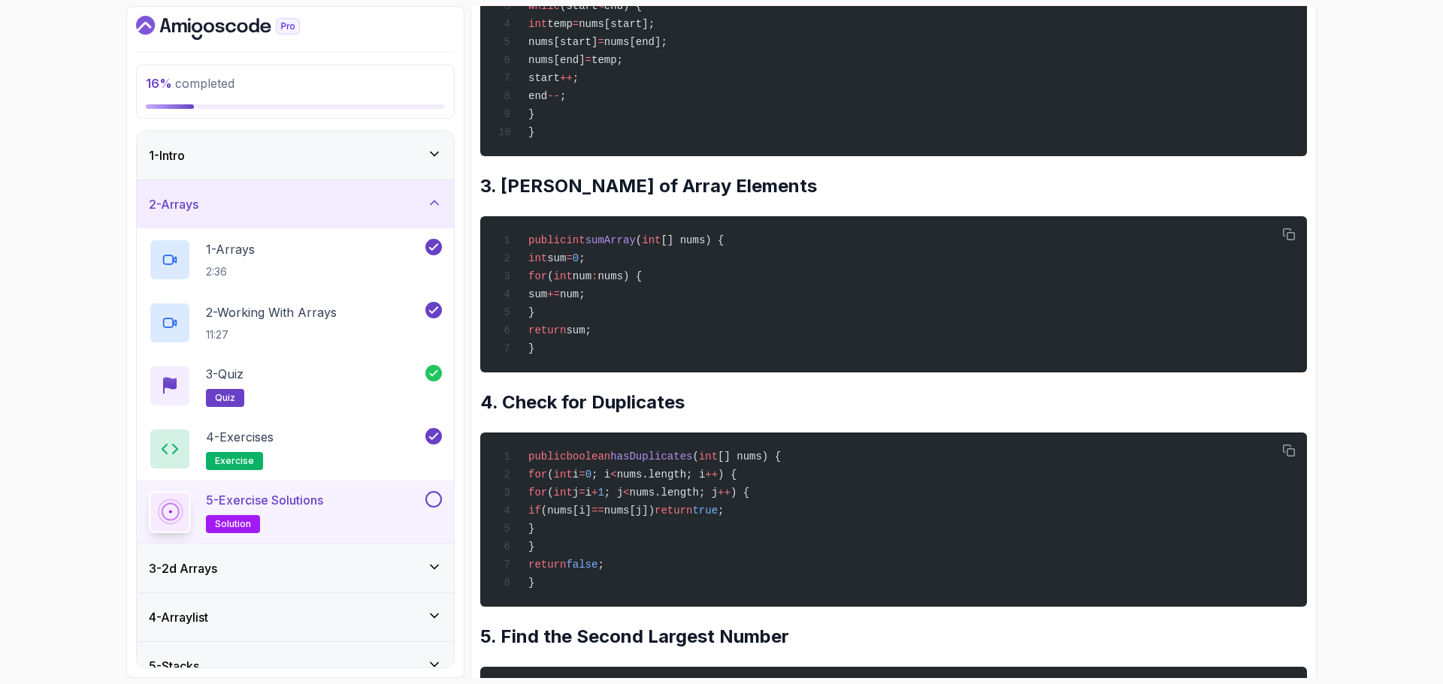  Describe the element at coordinates (573, 295) in the screenshot. I see `span: num;` at that location.